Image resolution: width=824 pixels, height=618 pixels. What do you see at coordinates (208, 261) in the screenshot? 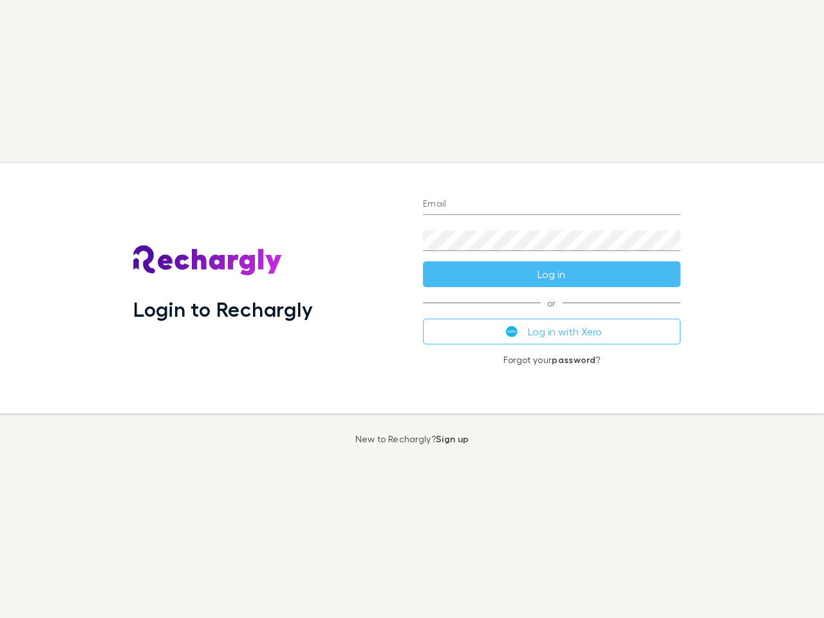
I see `img: Rechargly's Logo` at bounding box center [208, 261].